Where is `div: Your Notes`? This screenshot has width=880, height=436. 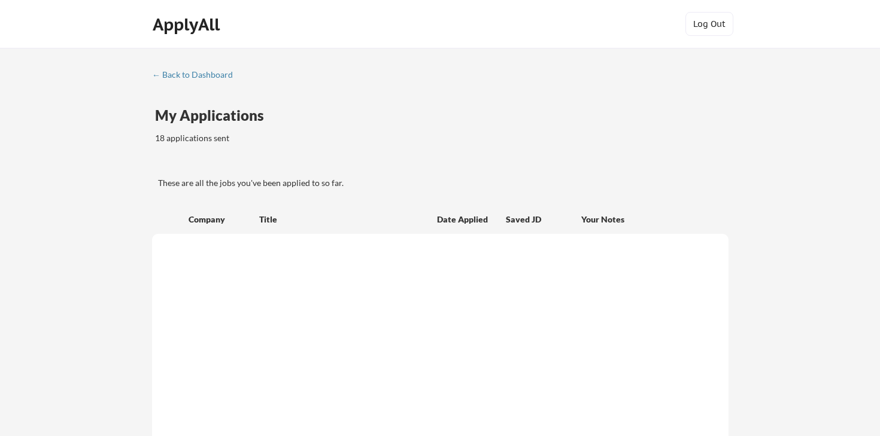 div: Your Notes is located at coordinates (649, 220).